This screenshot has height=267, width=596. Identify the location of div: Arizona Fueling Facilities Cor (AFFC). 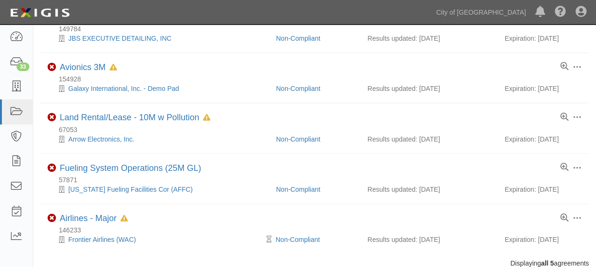
(158, 190).